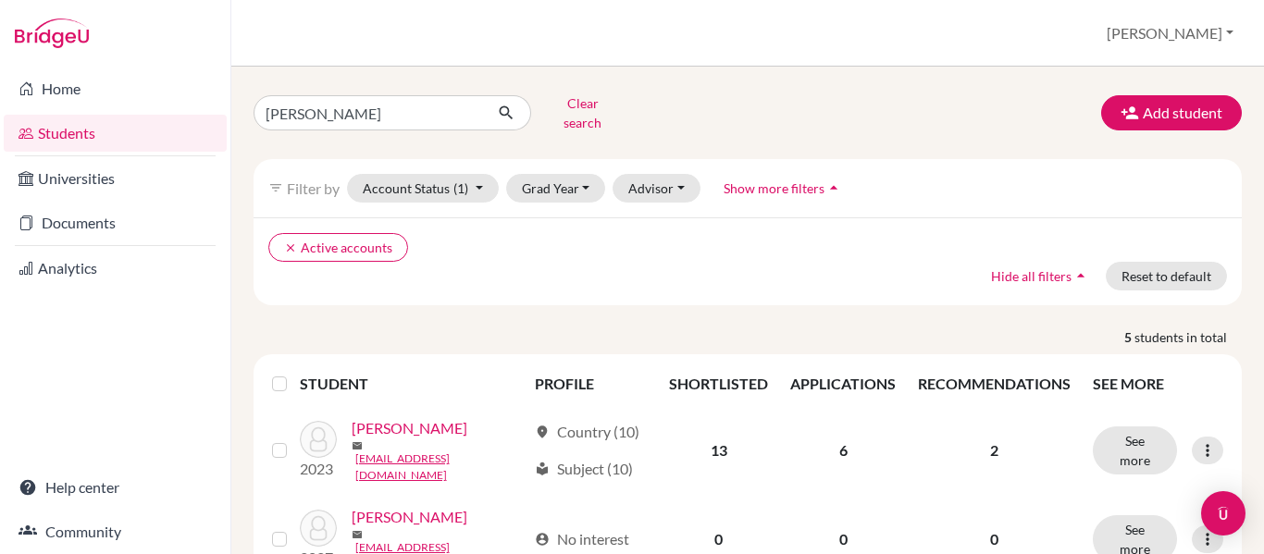 The image size is (1264, 554). What do you see at coordinates (115, 532) in the screenshot?
I see `a: Community` at bounding box center [115, 532].